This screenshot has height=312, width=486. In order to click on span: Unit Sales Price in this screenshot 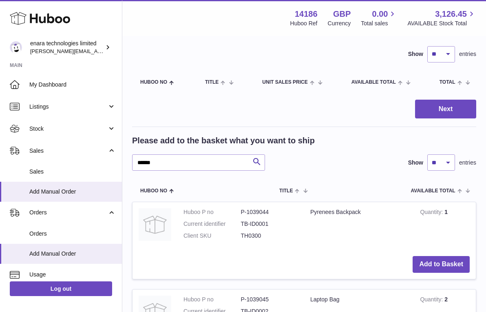, I will do `click(285, 82)`.